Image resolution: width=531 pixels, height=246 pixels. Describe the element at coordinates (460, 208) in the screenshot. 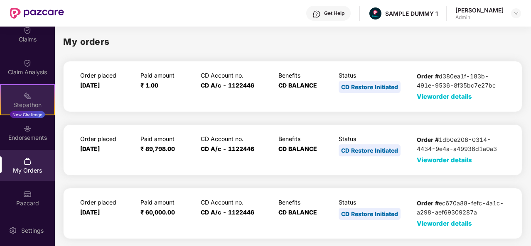

I see `p: ec670a88-fefc-4a1c-a298-aef69309287a` at that location.